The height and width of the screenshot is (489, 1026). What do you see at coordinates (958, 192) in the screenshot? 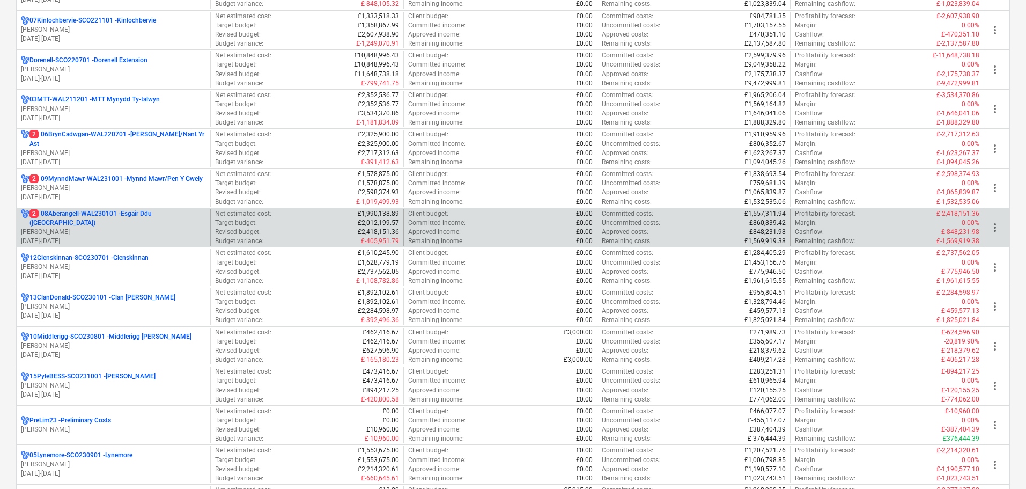
I see `p: £-1,065,839.87` at bounding box center [958, 192].